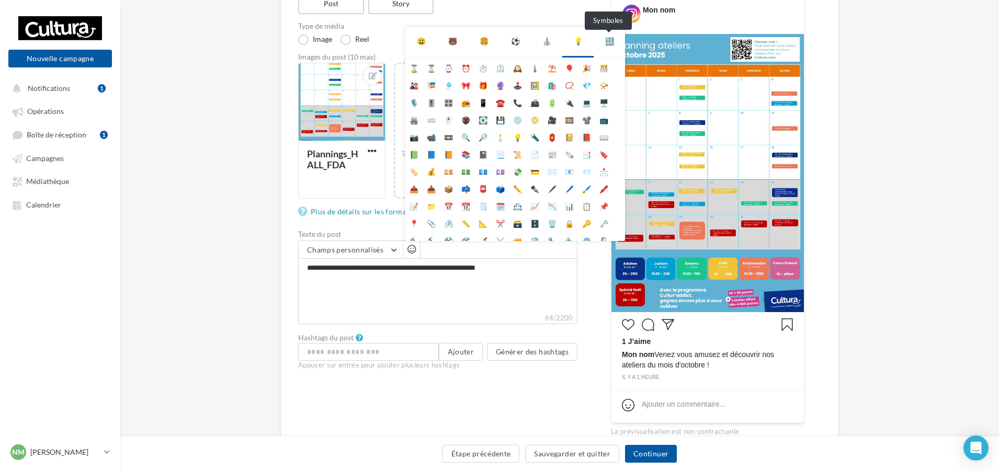 This screenshot has width=999, height=471. What do you see at coordinates (608, 20) in the screenshot?
I see `div: Symboles` at bounding box center [608, 20].